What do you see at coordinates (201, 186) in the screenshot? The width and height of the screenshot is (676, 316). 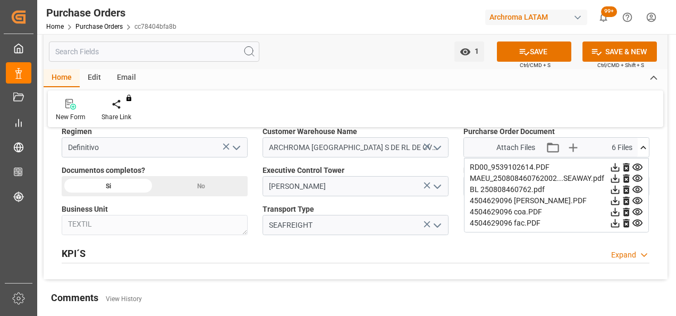 I see `div: No` at bounding box center [201, 186].